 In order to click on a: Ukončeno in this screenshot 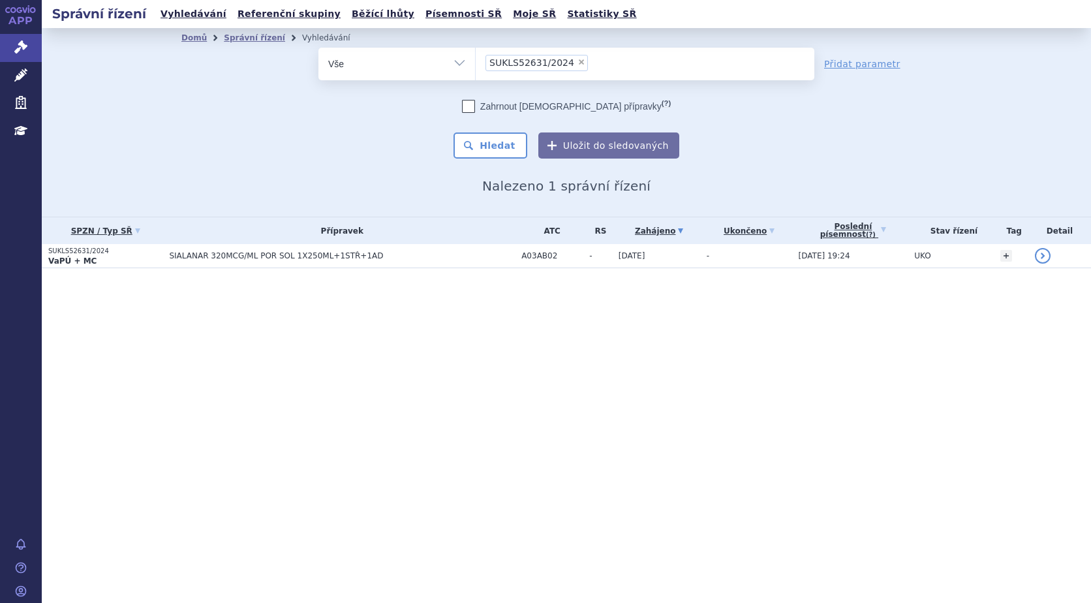, I will do `click(749, 231)`.